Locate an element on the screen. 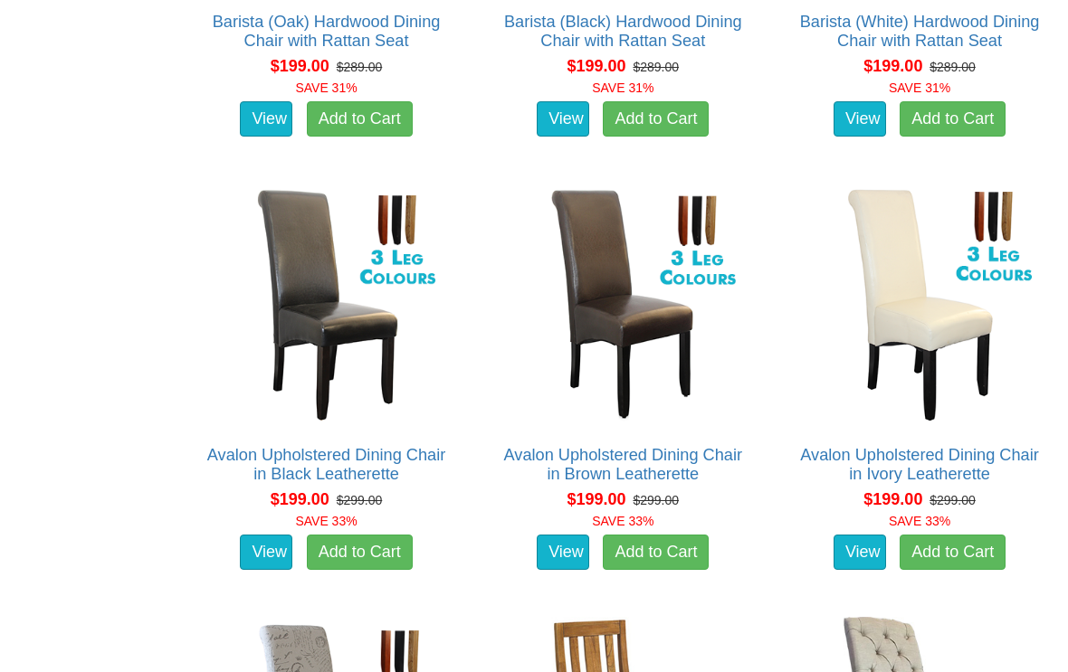  a: Avalon Upholstered Dining Chair in Ivory Leatherette is located at coordinates (920, 464).